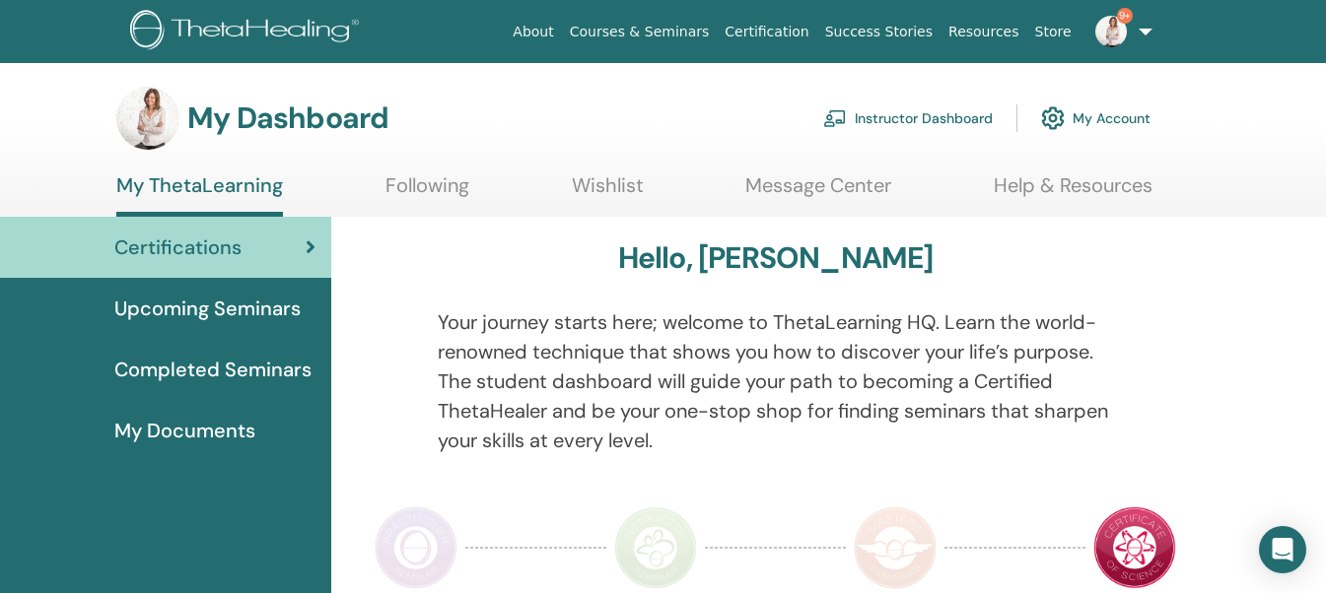 Image resolution: width=1326 pixels, height=593 pixels. I want to click on span: Completed Seminars, so click(213, 370).